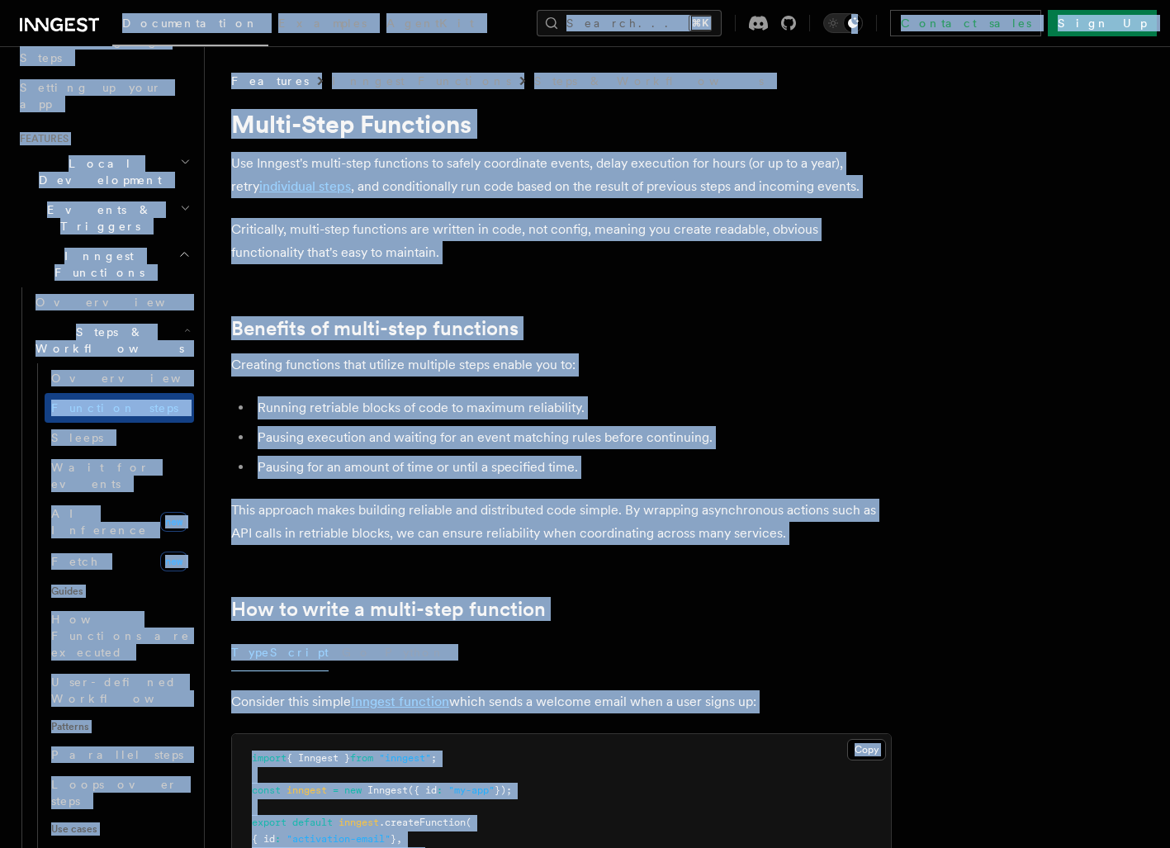 The width and height of the screenshot is (1170, 848). Describe the element at coordinates (103, 218) in the screenshot. I see `button: Events & Triggers` at that location.